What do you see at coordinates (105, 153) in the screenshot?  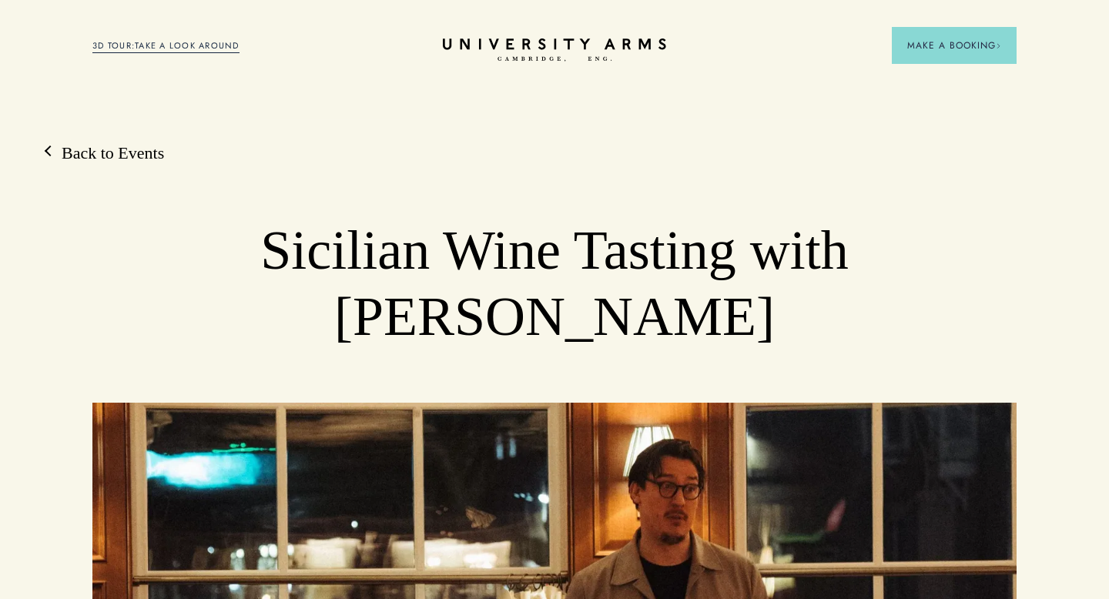 I see `a: Back to Events` at bounding box center [105, 153].